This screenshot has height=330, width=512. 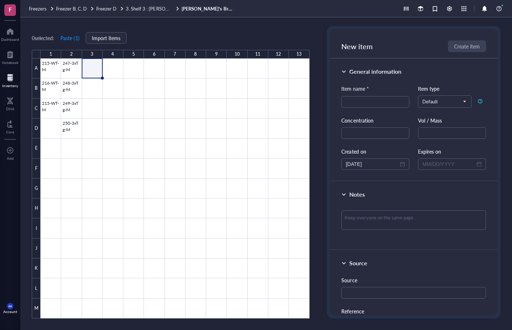 What do you see at coordinates (106, 38) in the screenshot?
I see `button: Import items` at bounding box center [106, 38].